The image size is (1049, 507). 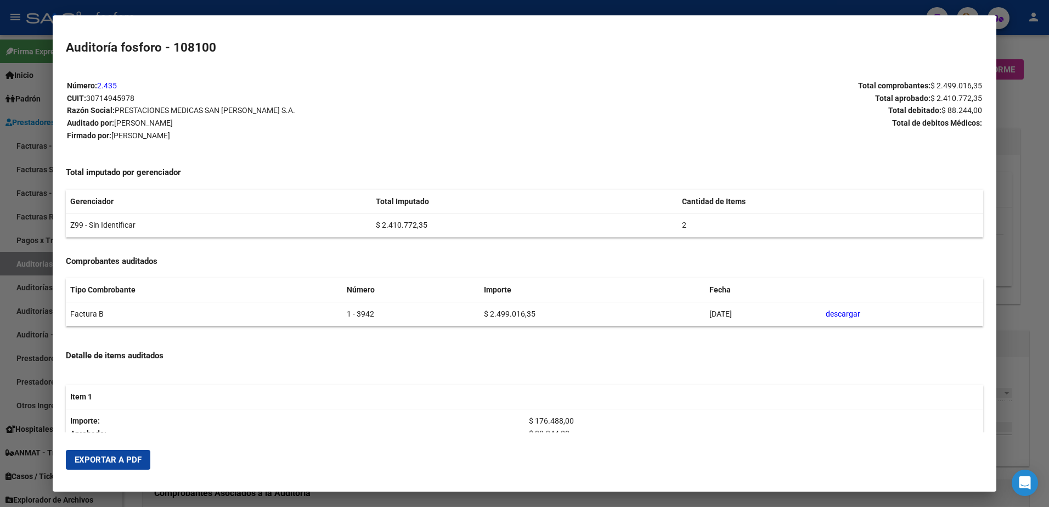 What do you see at coordinates (219, 201) in the screenshot?
I see `th: Gerenciador` at bounding box center [219, 201].